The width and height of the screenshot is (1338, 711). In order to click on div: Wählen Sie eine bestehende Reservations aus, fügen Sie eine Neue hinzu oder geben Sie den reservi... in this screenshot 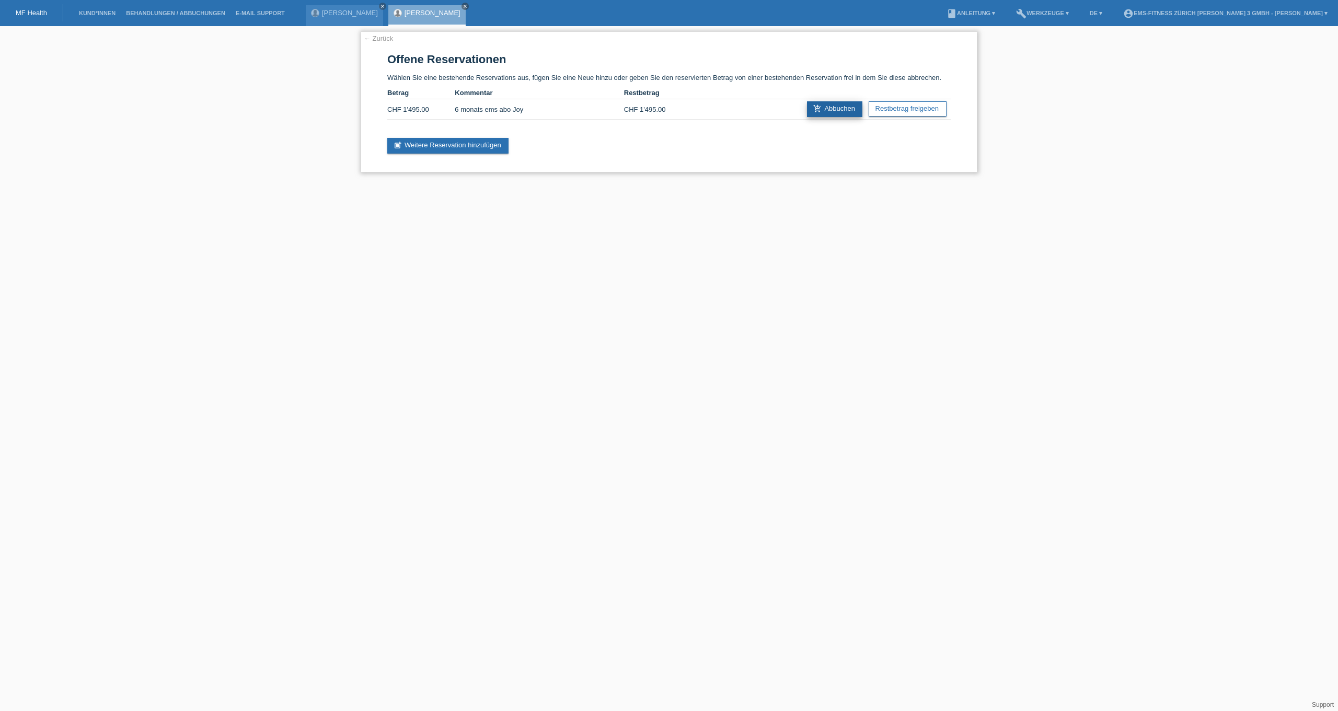, I will do `click(669, 102)`.